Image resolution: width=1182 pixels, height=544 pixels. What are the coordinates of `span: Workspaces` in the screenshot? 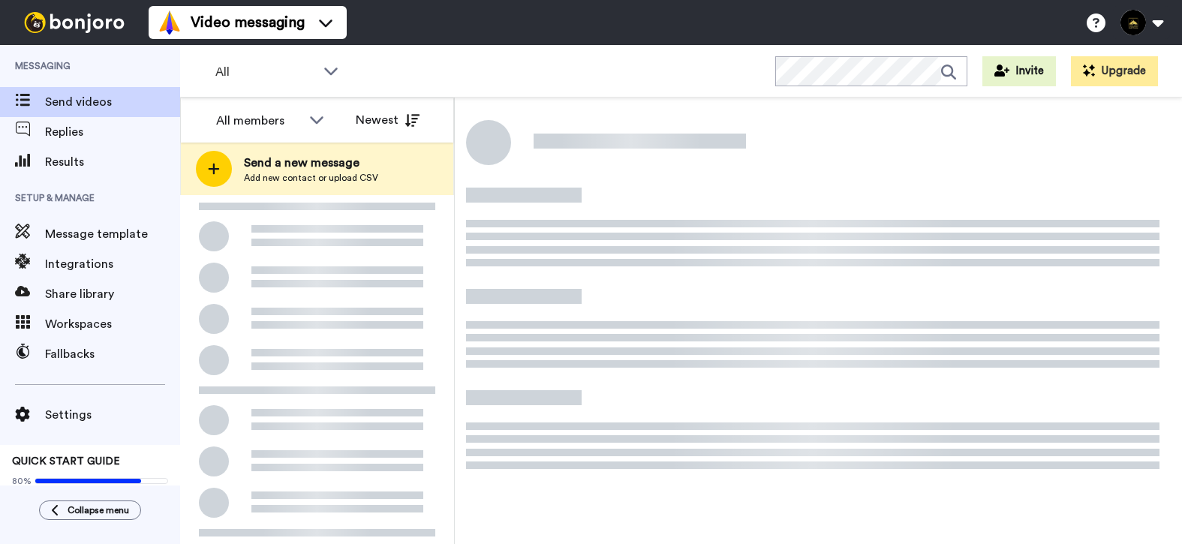 It's located at (113, 324).